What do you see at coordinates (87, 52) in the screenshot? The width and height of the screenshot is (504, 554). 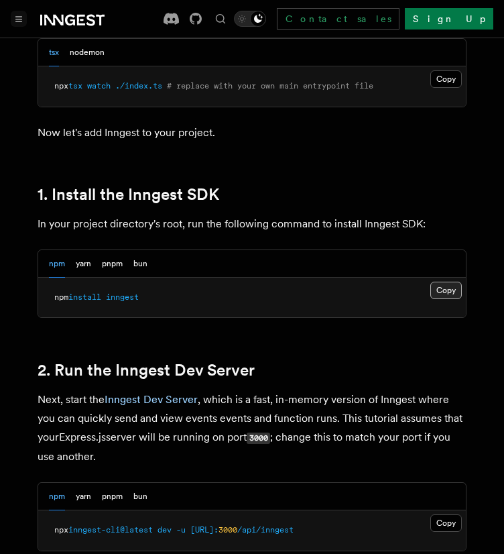 I see `button: nodemon` at bounding box center [87, 52].